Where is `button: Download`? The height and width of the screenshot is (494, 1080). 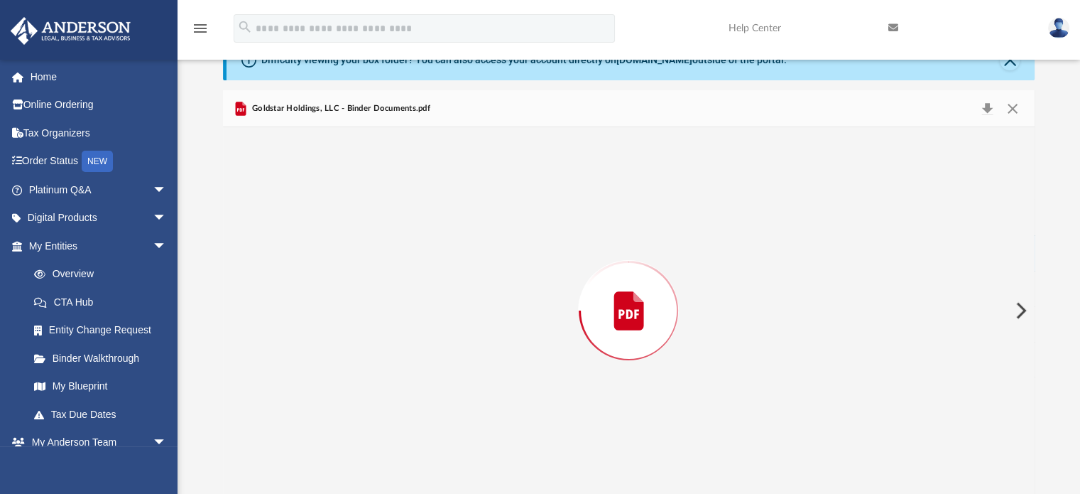
button: Download is located at coordinates (988, 109).